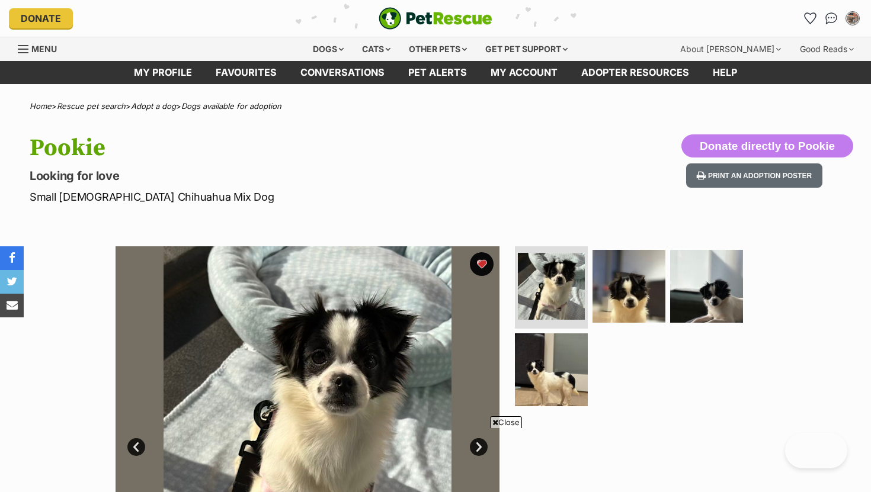 The width and height of the screenshot is (871, 492). I want to click on div: Dogs, so click(328, 49).